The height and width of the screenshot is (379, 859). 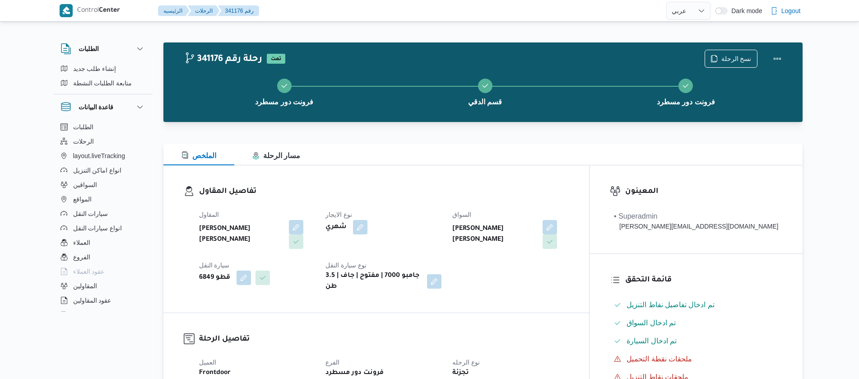 What do you see at coordinates (103, 271) in the screenshot?
I see `button: عقود العملاء` at bounding box center [103, 271].